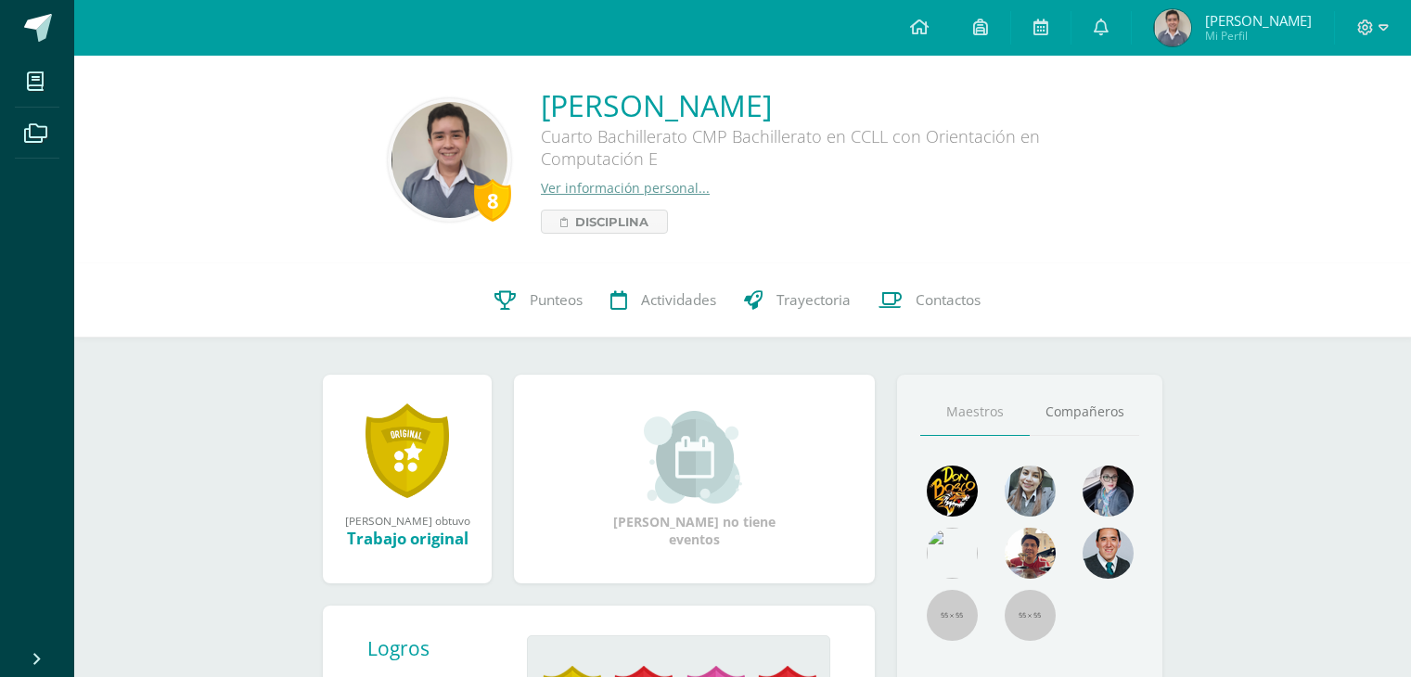 This screenshot has height=677, width=1411. Describe the element at coordinates (1030, 553) in the screenshot. I see `img: 11152eb22ca3048aebc25a5ecf6973a7.png` at that location.